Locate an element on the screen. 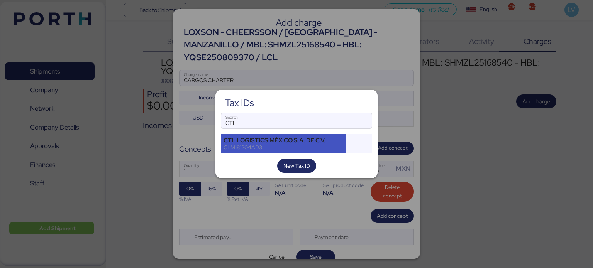 The width and height of the screenshot is (593, 268). div: CLM181204AD3 is located at coordinates (283, 147).